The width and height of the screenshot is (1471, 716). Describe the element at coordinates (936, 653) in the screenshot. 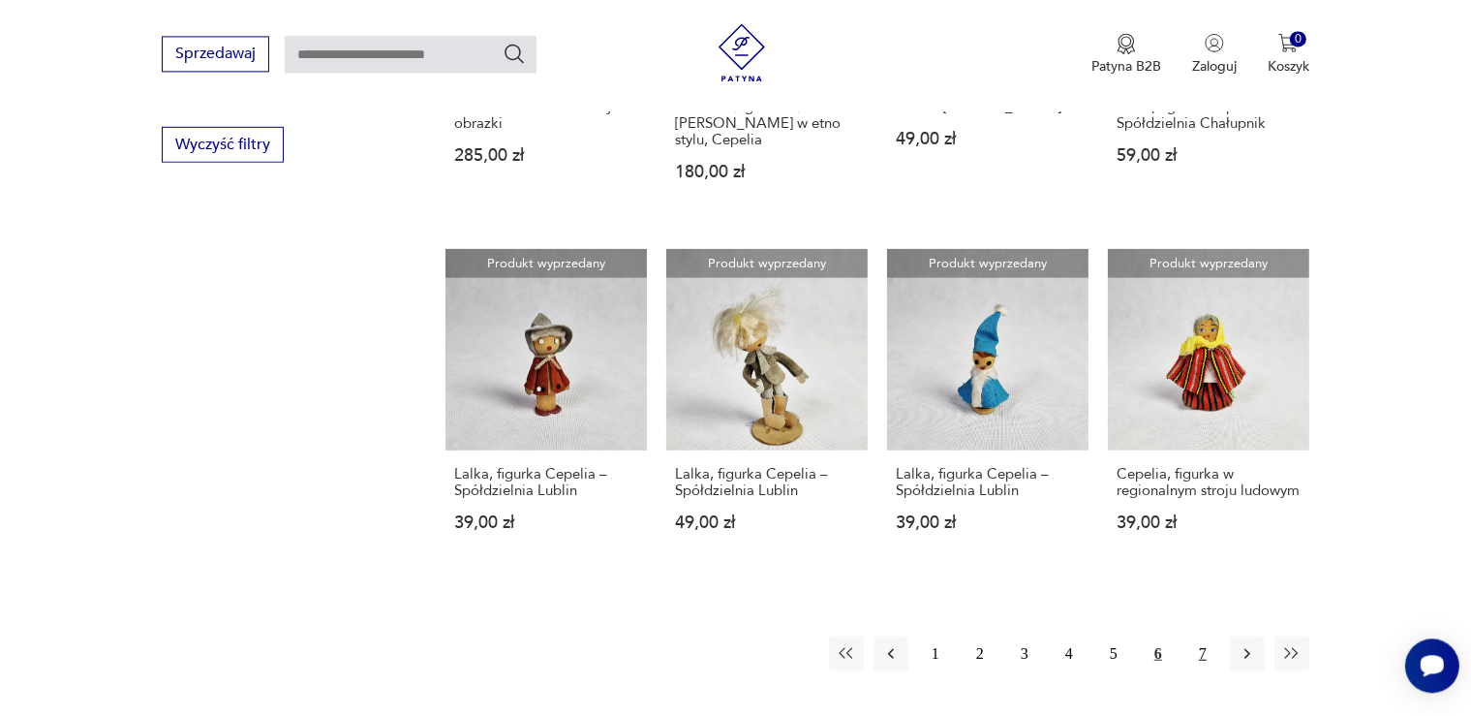

I see `button: 1` at that location.